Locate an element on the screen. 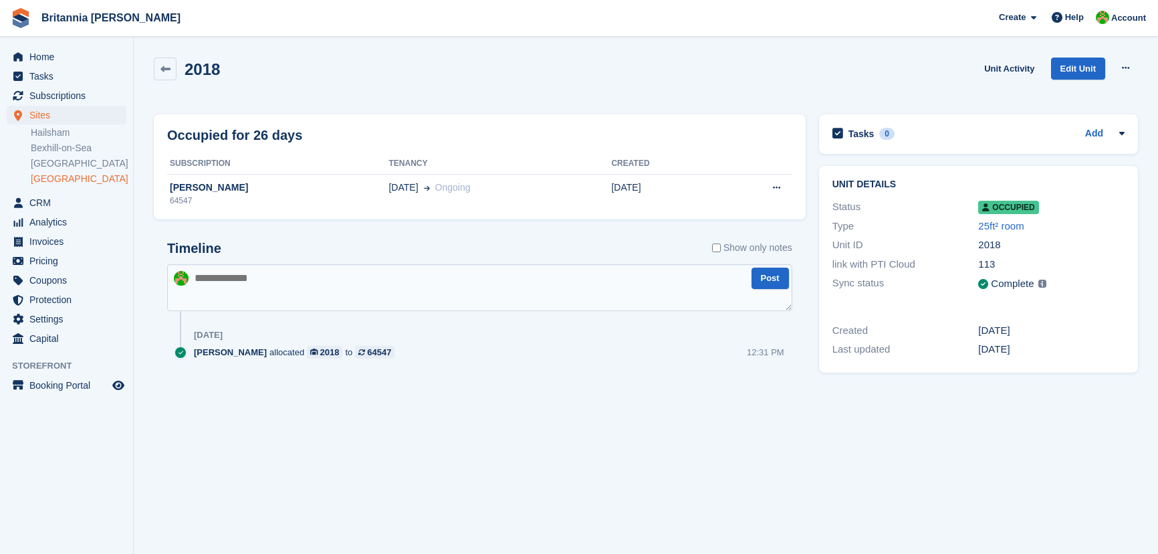  span: Capital is located at coordinates (70, 338).